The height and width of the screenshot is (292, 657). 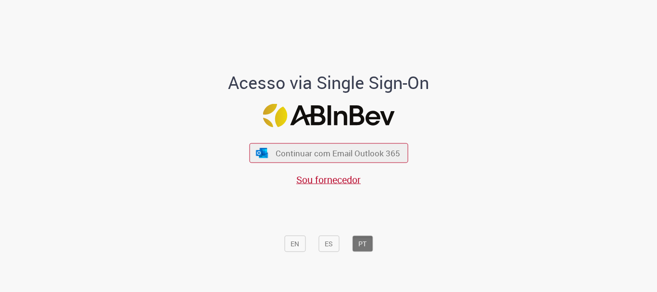 I want to click on span: Sou fornecedor, so click(x=328, y=179).